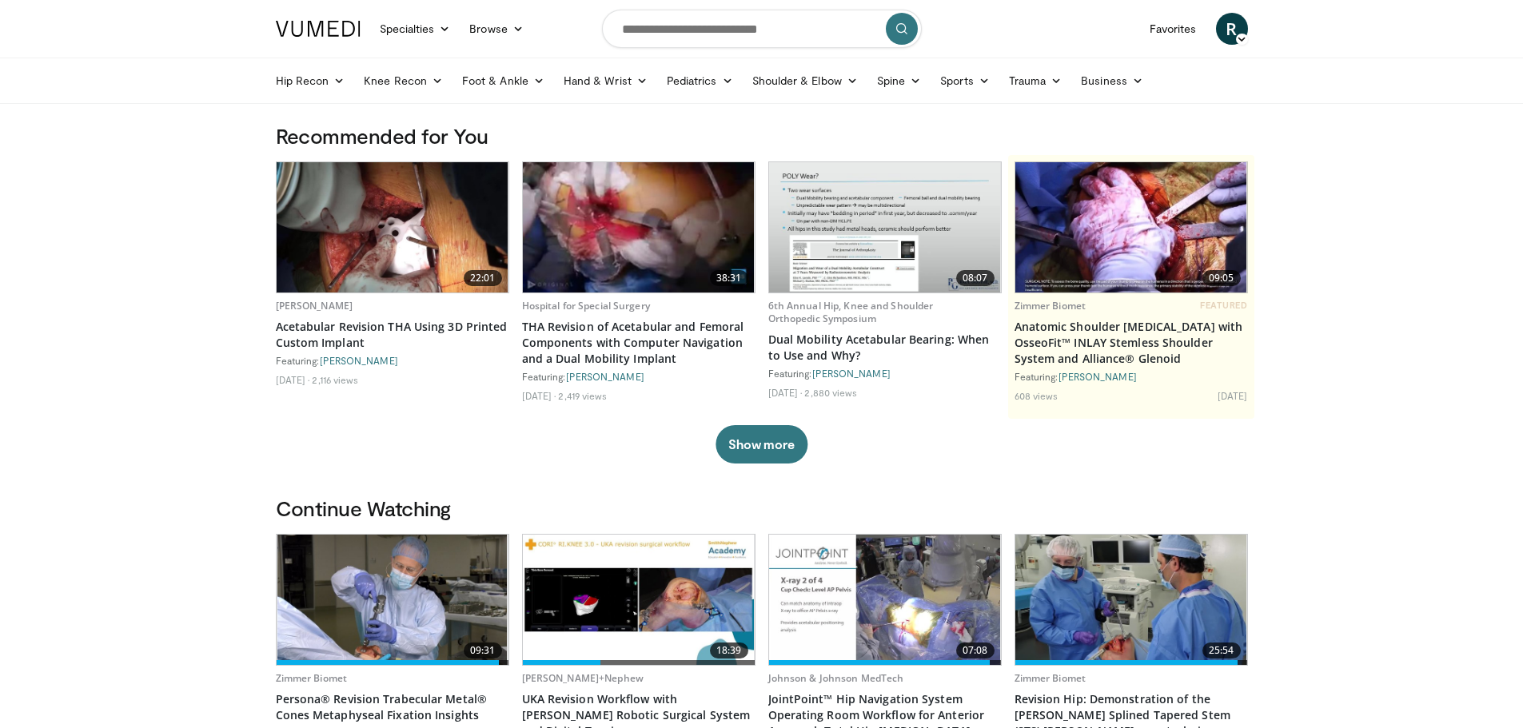  What do you see at coordinates (965, 81) in the screenshot?
I see `a: Sports` at bounding box center [965, 81].